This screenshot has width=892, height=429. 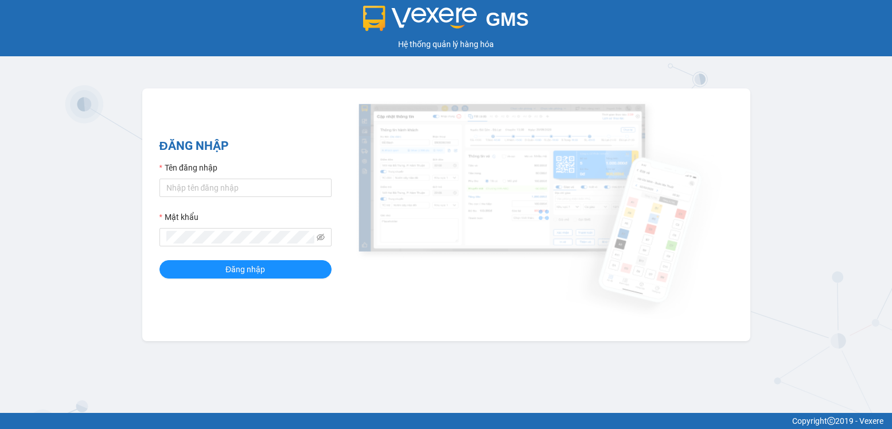 What do you see at coordinates (246, 188) in the screenshot?
I see `input: Tên đăng nhập` at bounding box center [246, 188].